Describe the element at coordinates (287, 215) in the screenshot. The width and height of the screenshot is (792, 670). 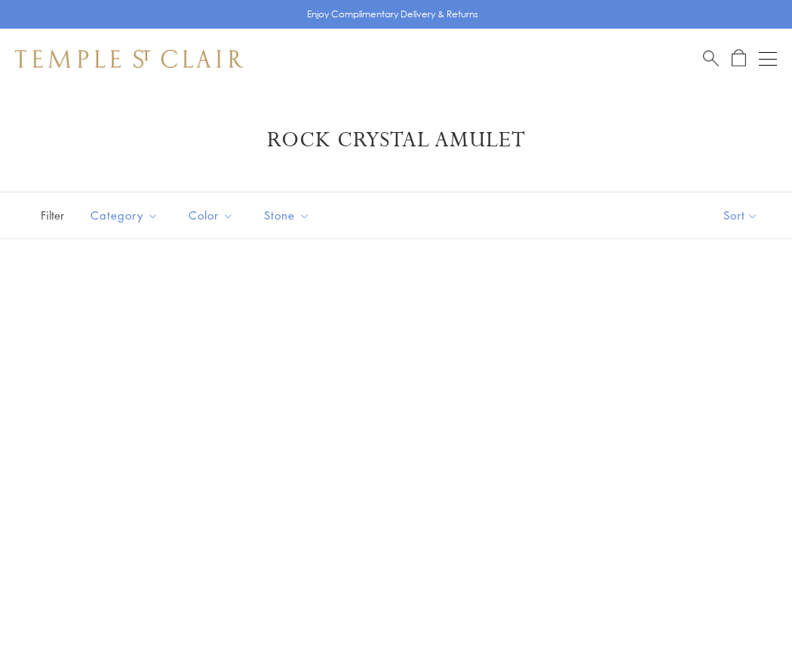
I see `button: Stone` at that location.